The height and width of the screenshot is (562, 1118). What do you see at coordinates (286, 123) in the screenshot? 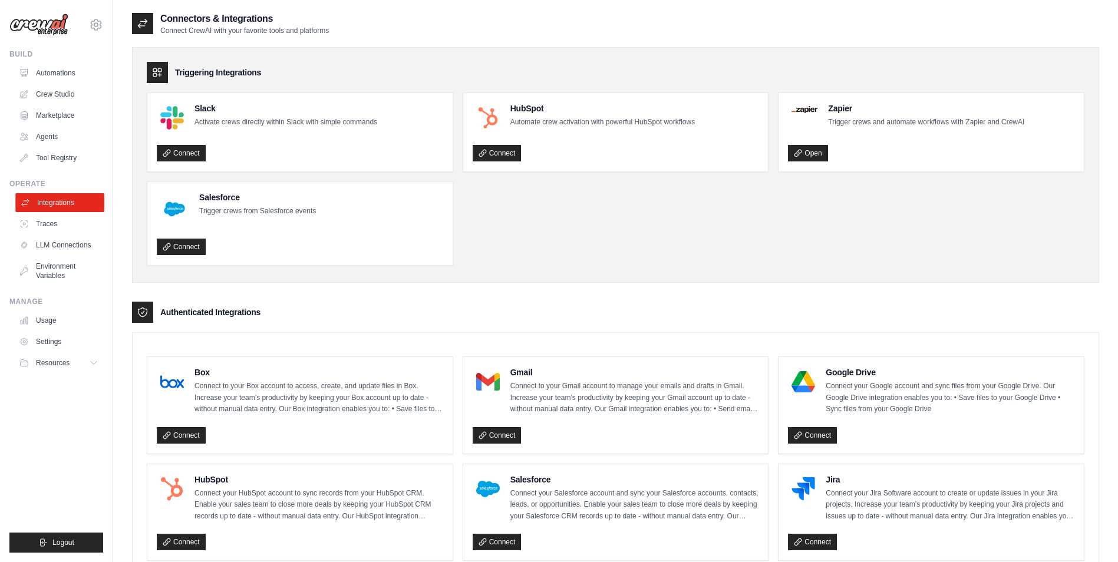
I see `p: Activate crews directly within Slack with simple commands` at bounding box center [286, 123].